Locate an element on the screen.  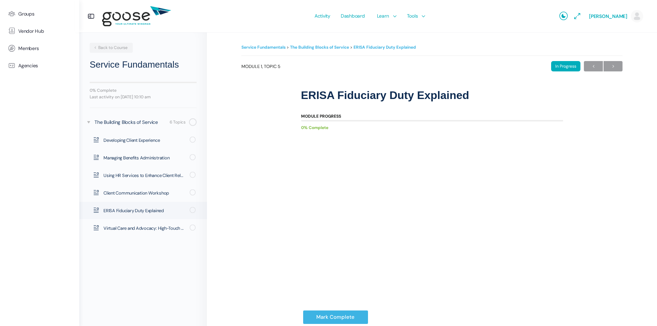
a: Members is located at coordinates (40, 48).